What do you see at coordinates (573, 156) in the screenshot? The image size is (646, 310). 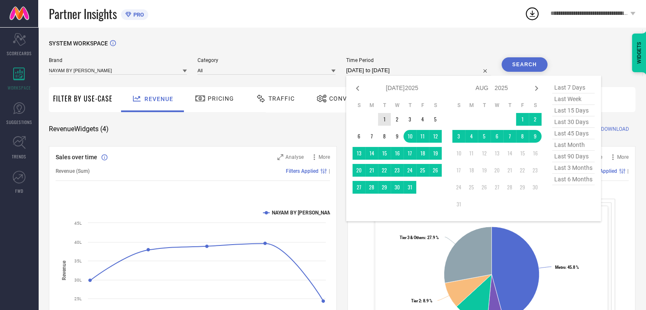 I see `span: last 90 days` at bounding box center [573, 156].